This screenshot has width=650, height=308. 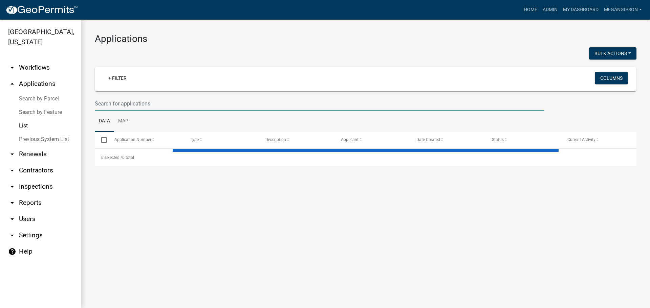 What do you see at coordinates (428, 140) in the screenshot?
I see `span: Date Created` at bounding box center [428, 140].